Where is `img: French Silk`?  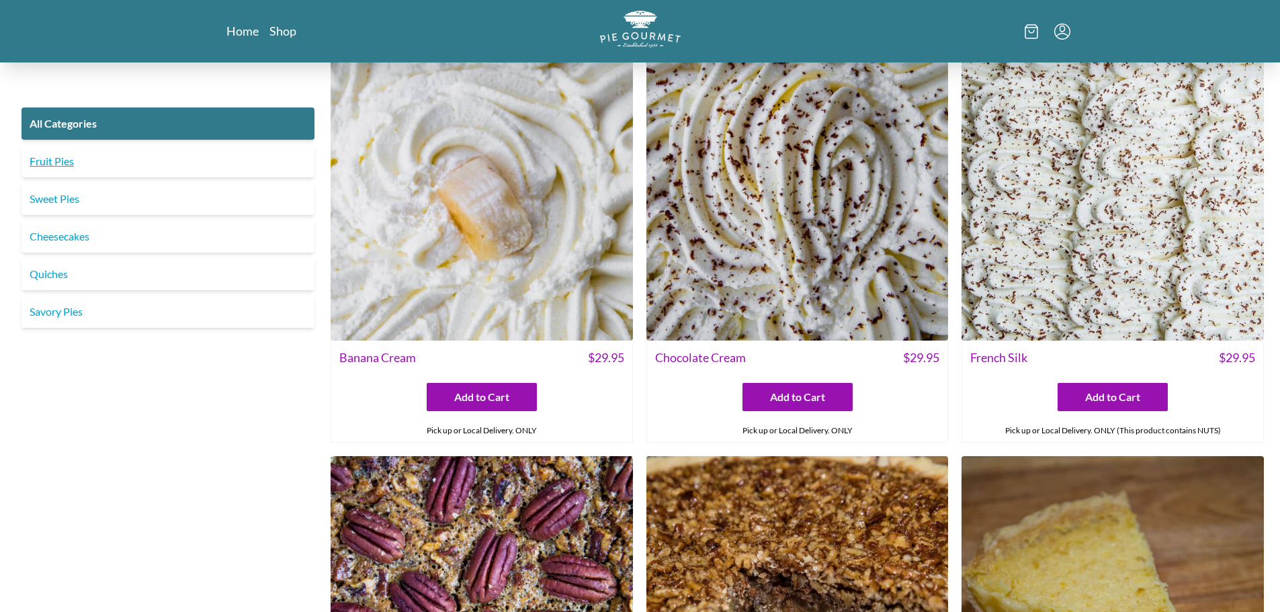 img: French Silk is located at coordinates (1113, 190).